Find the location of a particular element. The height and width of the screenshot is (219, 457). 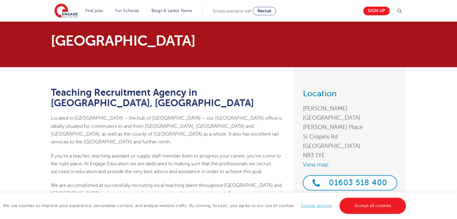

a: View map is located at coordinates (350, 165).